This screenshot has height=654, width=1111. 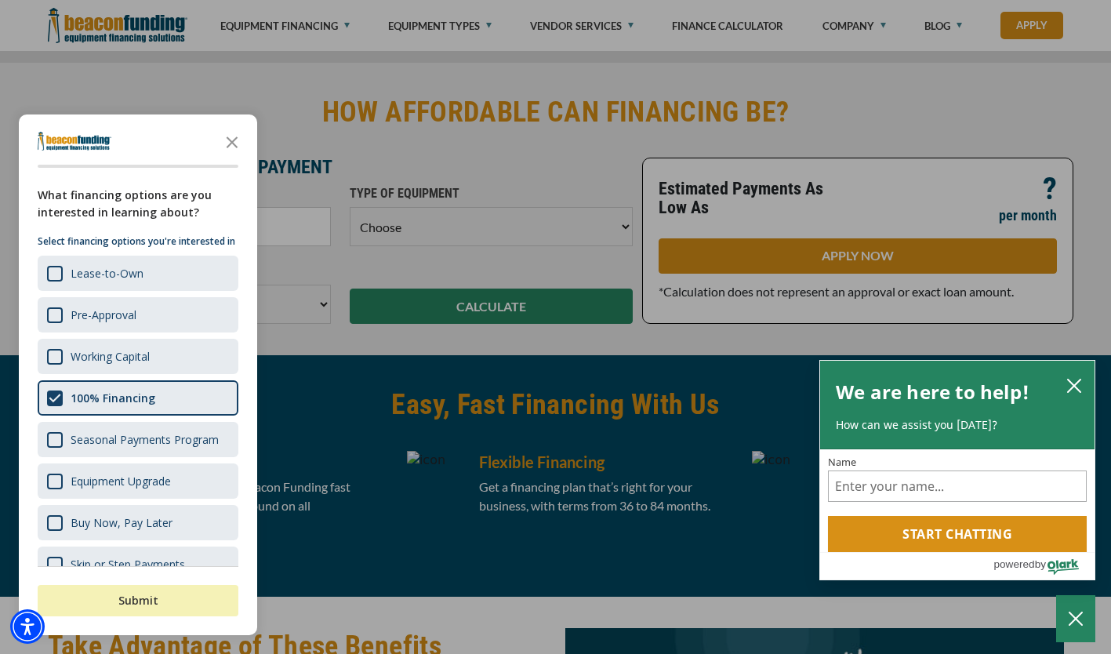 I want to click on div: Accessibility Menu, so click(x=27, y=627).